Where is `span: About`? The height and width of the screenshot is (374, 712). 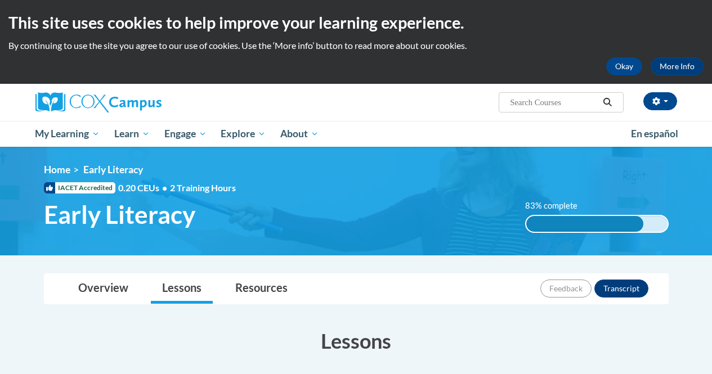
span: About is located at coordinates (299, 134).